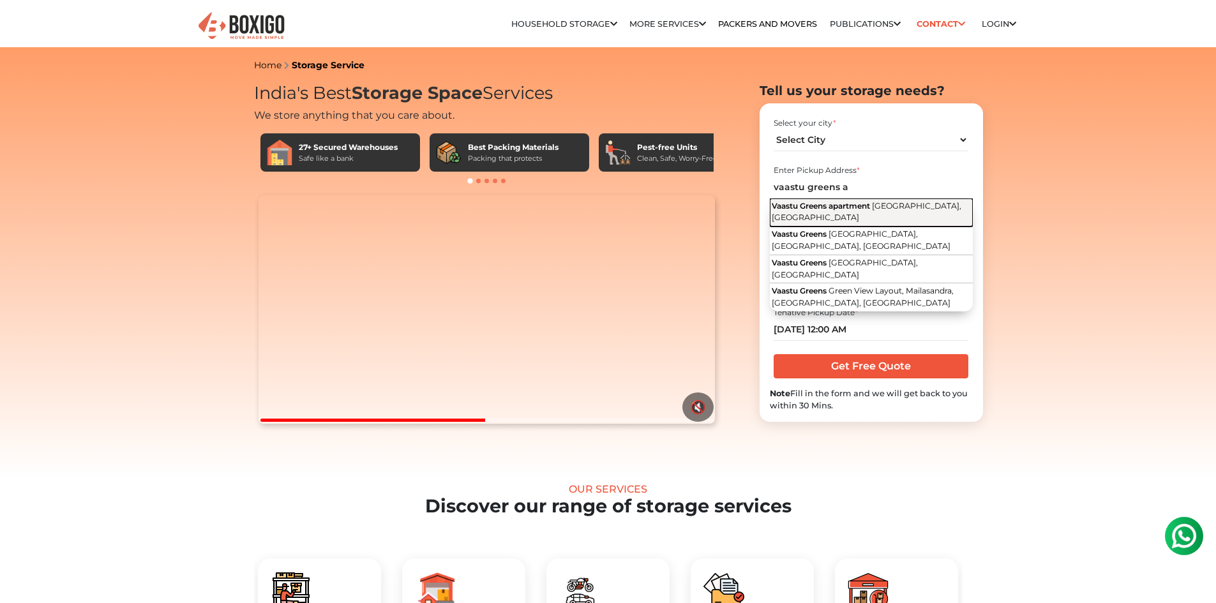  What do you see at coordinates (280, 153) in the screenshot?
I see `img: 27+ Secured Warehouses` at bounding box center [280, 153].